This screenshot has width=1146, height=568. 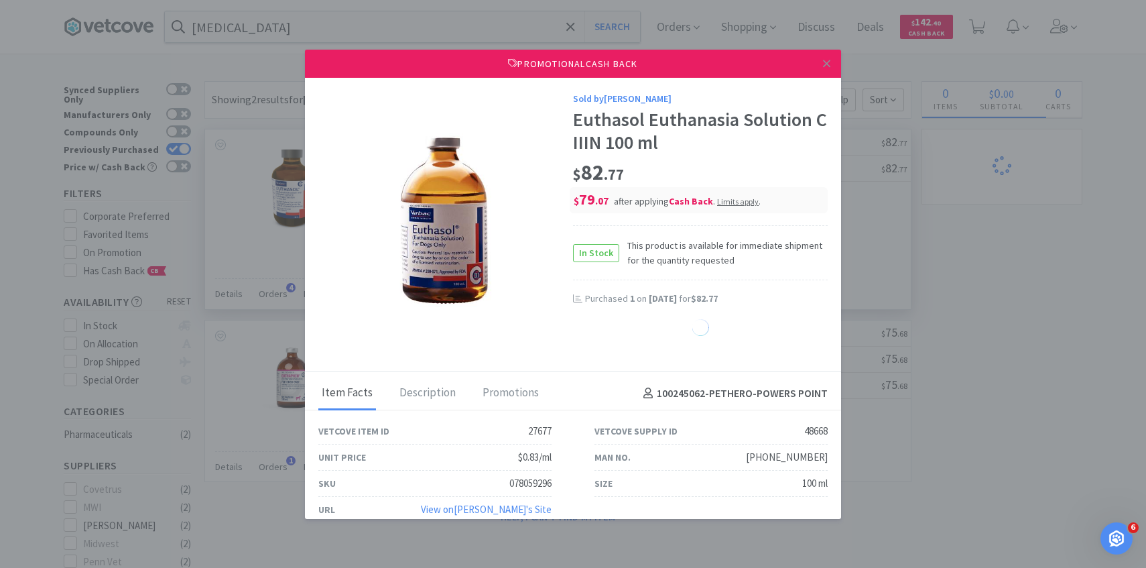 I want to click on div: Vetcove Supply ID, so click(x=636, y=431).